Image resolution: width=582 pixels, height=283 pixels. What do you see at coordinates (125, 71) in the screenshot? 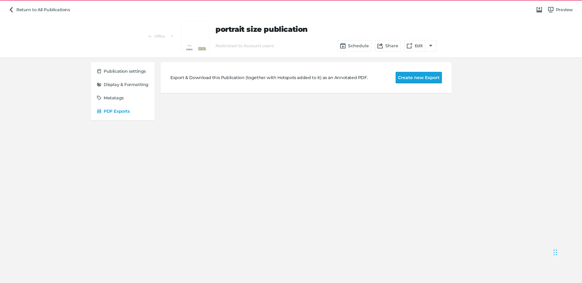
I see `h5: Publication settings` at bounding box center [125, 71].